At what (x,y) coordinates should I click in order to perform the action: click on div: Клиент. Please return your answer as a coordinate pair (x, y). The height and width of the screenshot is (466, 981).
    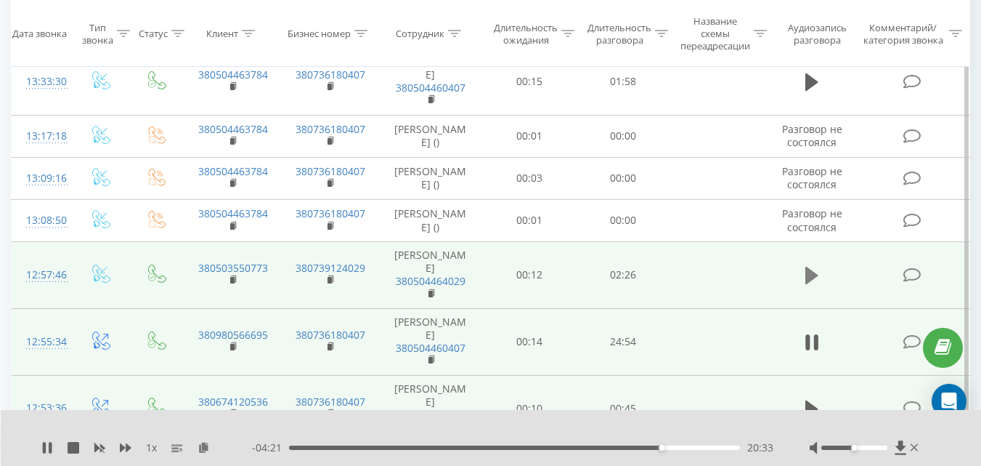
    Looking at the image, I should click on (222, 33).